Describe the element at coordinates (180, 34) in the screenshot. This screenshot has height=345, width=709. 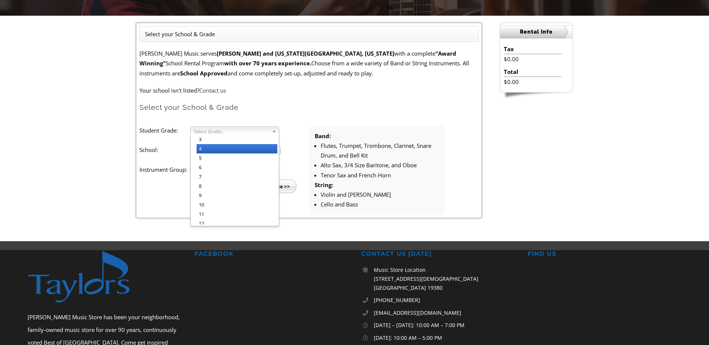
I see `li: Select your School & Grade` at that location.